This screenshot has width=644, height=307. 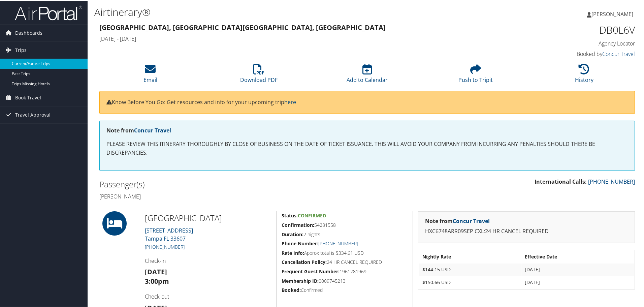 What do you see at coordinates (367, 102) in the screenshot?
I see `p: Know Before You Go: Get resources and info for your upcoming trip` at bounding box center [367, 102].